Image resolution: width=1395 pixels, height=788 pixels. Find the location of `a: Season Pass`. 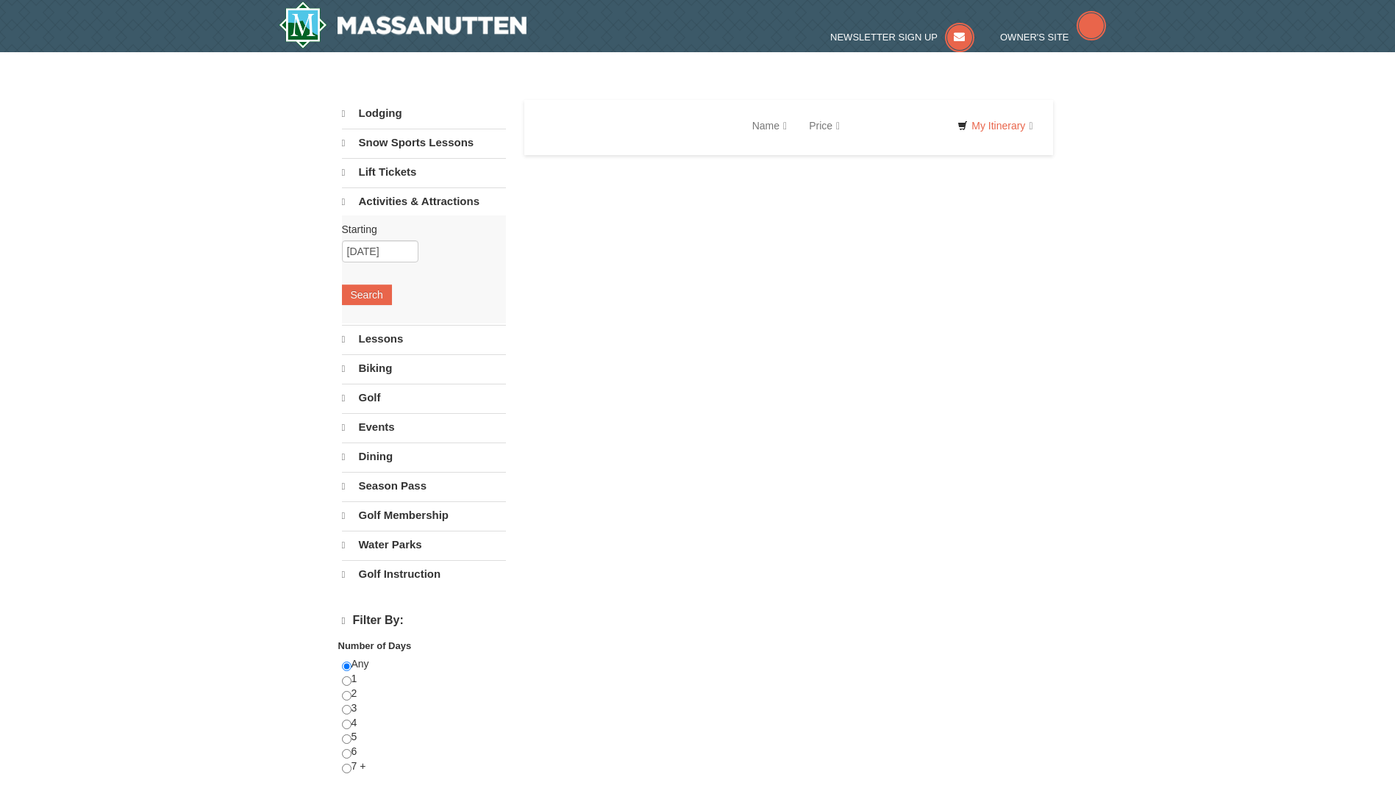

a: Season Pass is located at coordinates (424, 486).